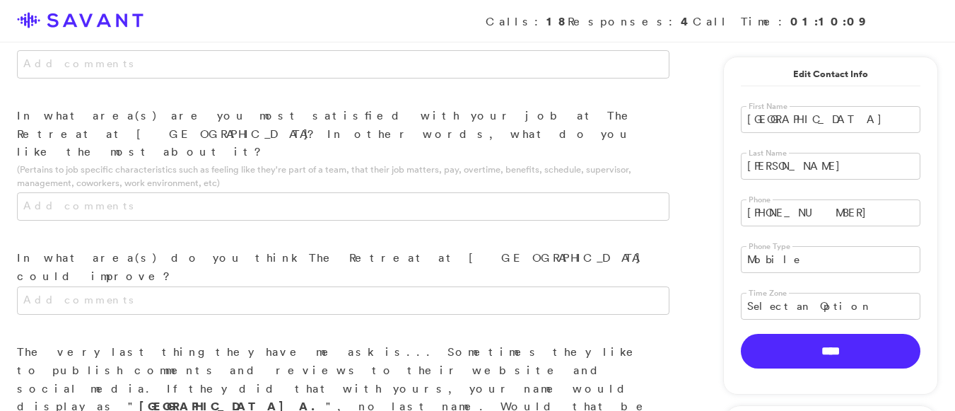 Image resolution: width=955 pixels, height=411 pixels. What do you see at coordinates (759, 199) in the screenshot?
I see `label: Phone` at bounding box center [759, 199].